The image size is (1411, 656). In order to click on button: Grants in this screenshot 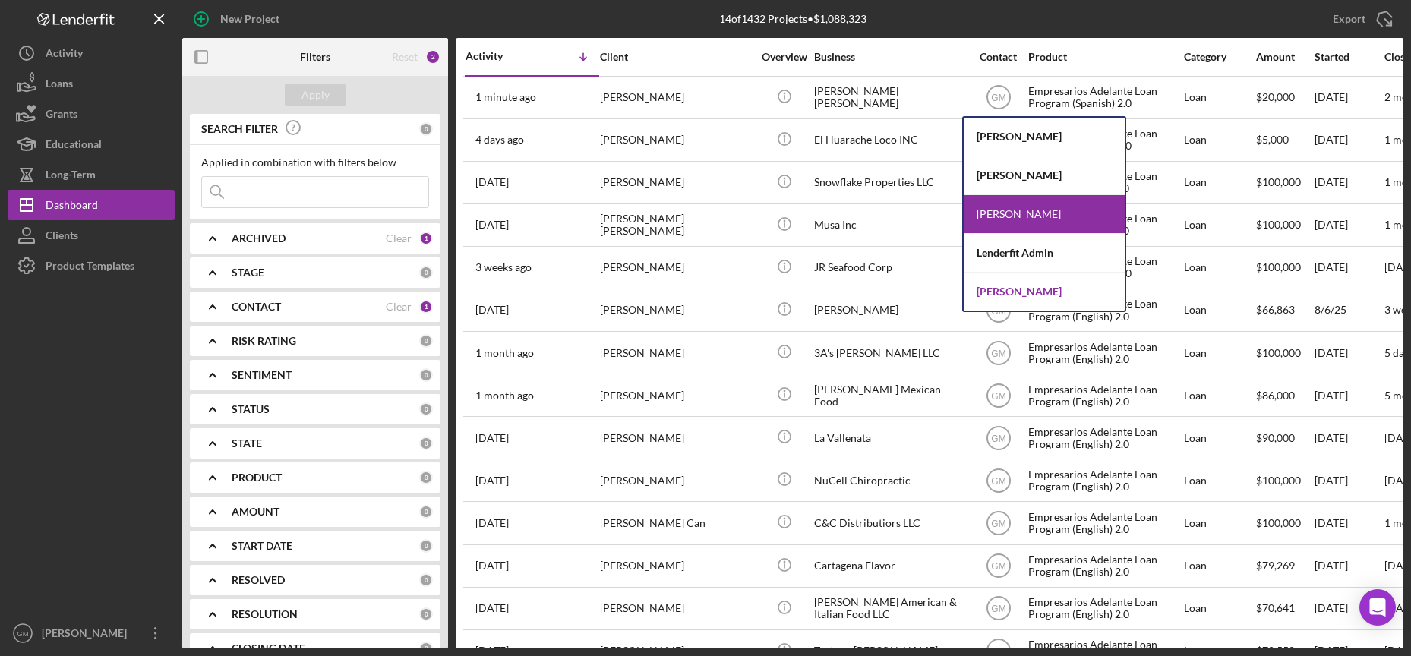, I will do `click(91, 114)`.